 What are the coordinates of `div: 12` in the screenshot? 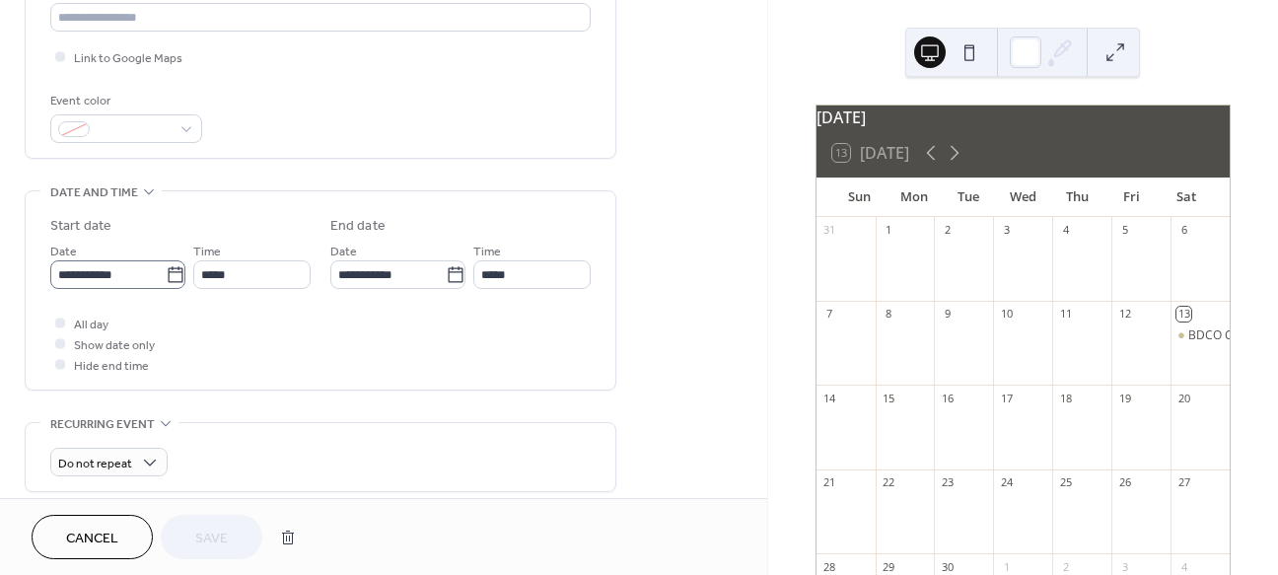 It's located at (1125, 314).